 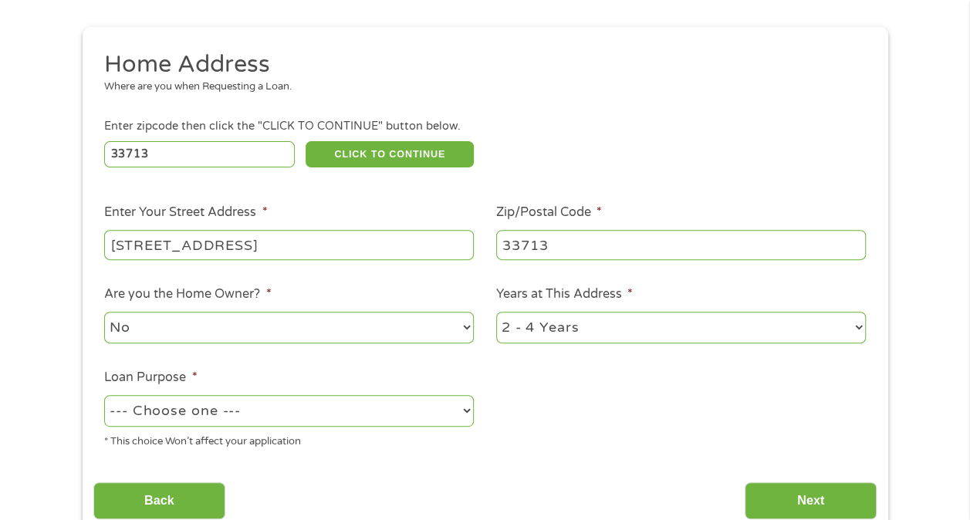 I want to click on div: * This choice Won’t affect your application, so click(x=289, y=439).